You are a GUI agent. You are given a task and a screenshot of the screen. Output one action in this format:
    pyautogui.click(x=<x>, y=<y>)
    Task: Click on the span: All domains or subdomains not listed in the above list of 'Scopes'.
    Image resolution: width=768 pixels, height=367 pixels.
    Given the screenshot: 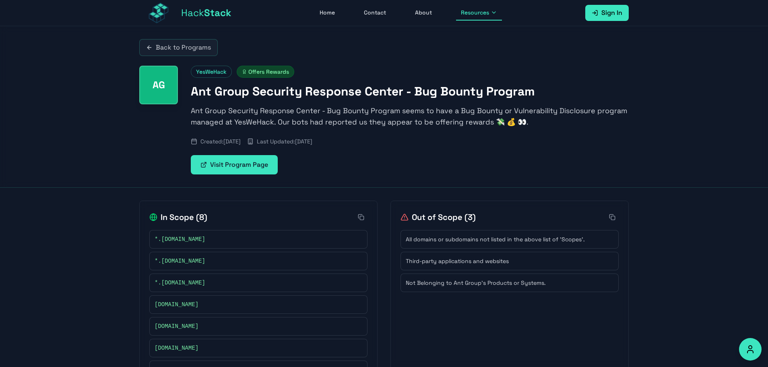 What is the action you would take?
    pyautogui.click(x=495, y=239)
    